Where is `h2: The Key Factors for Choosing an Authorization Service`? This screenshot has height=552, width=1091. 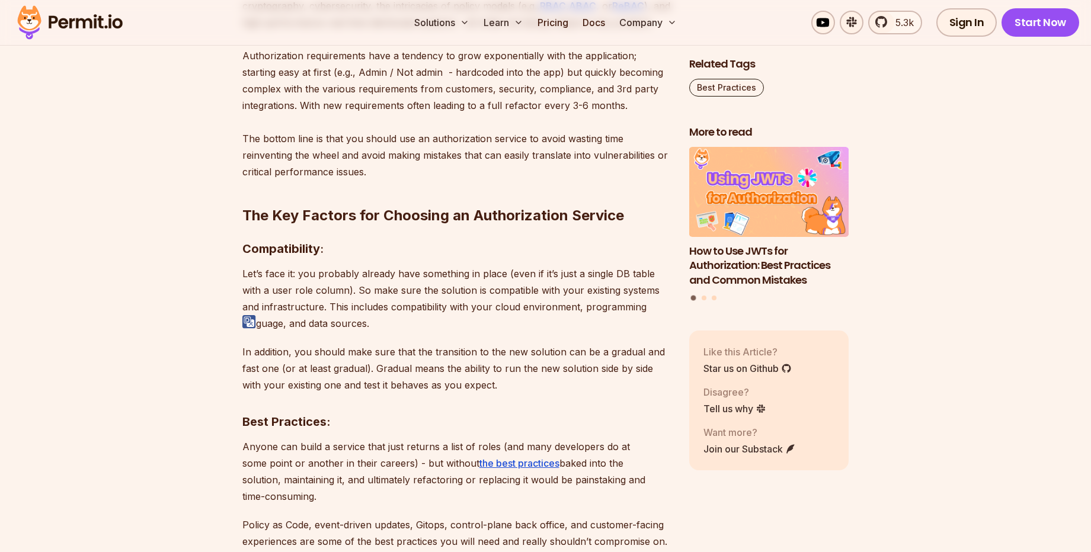
h2: The Key Factors for Choosing an Authorization Service is located at coordinates (456, 192).